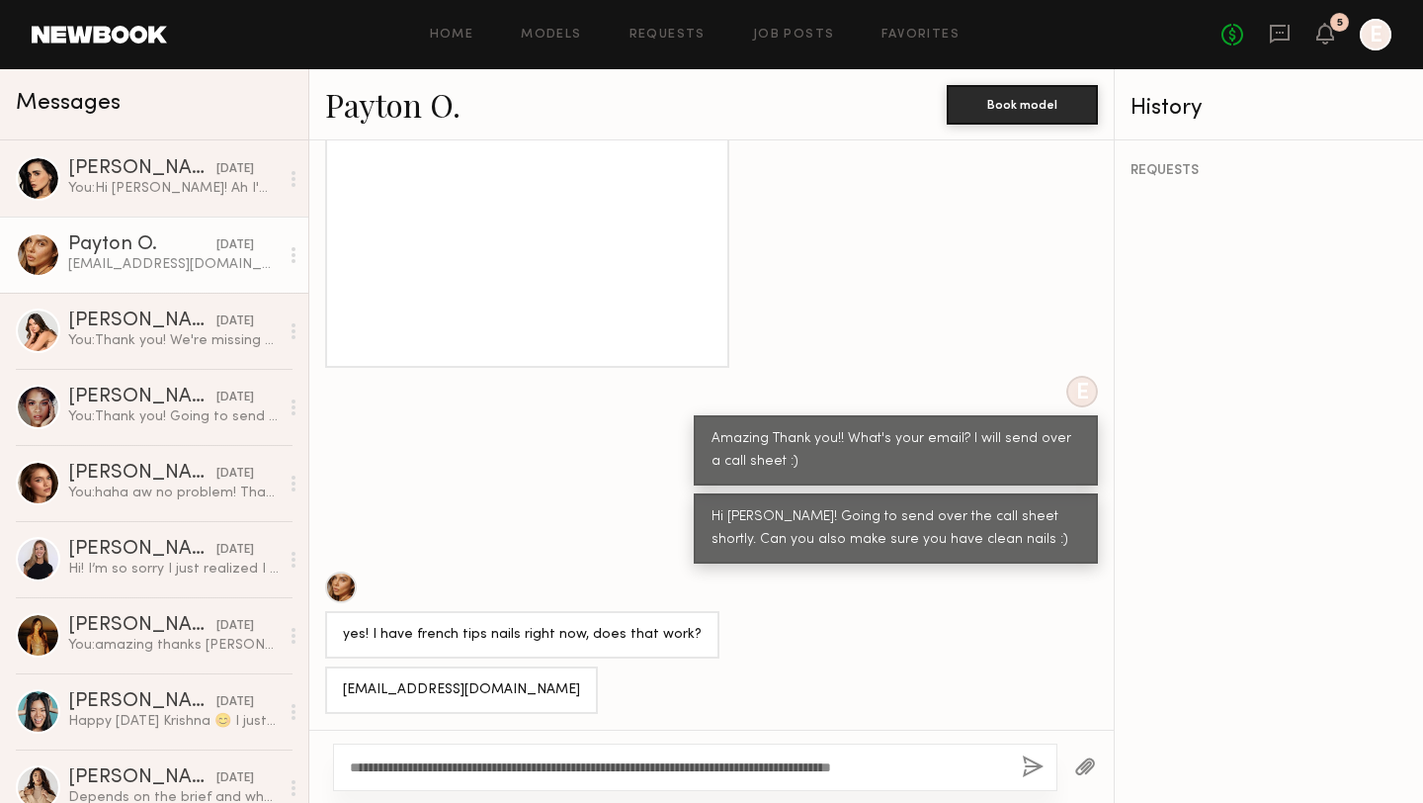 Image resolution: width=1423 pixels, height=803 pixels. Describe the element at coordinates (1269, 108) in the screenshot. I see `div: History` at that location.